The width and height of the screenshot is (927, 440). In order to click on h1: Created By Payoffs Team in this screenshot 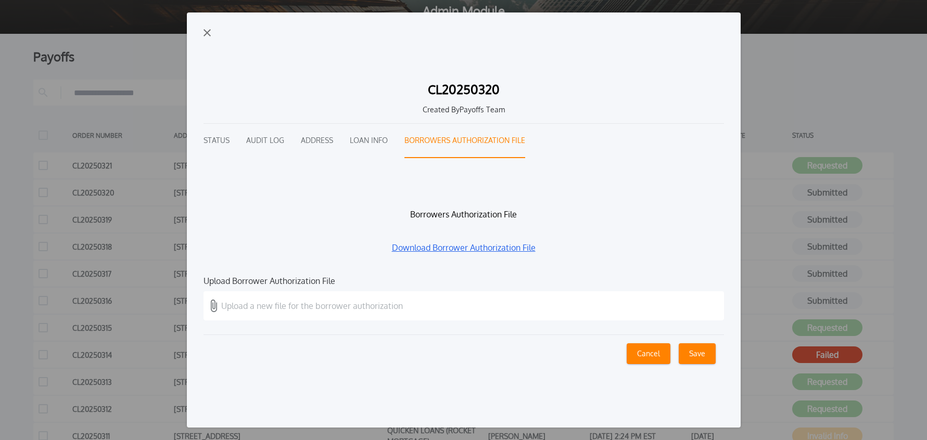, I will do `click(464, 109)`.